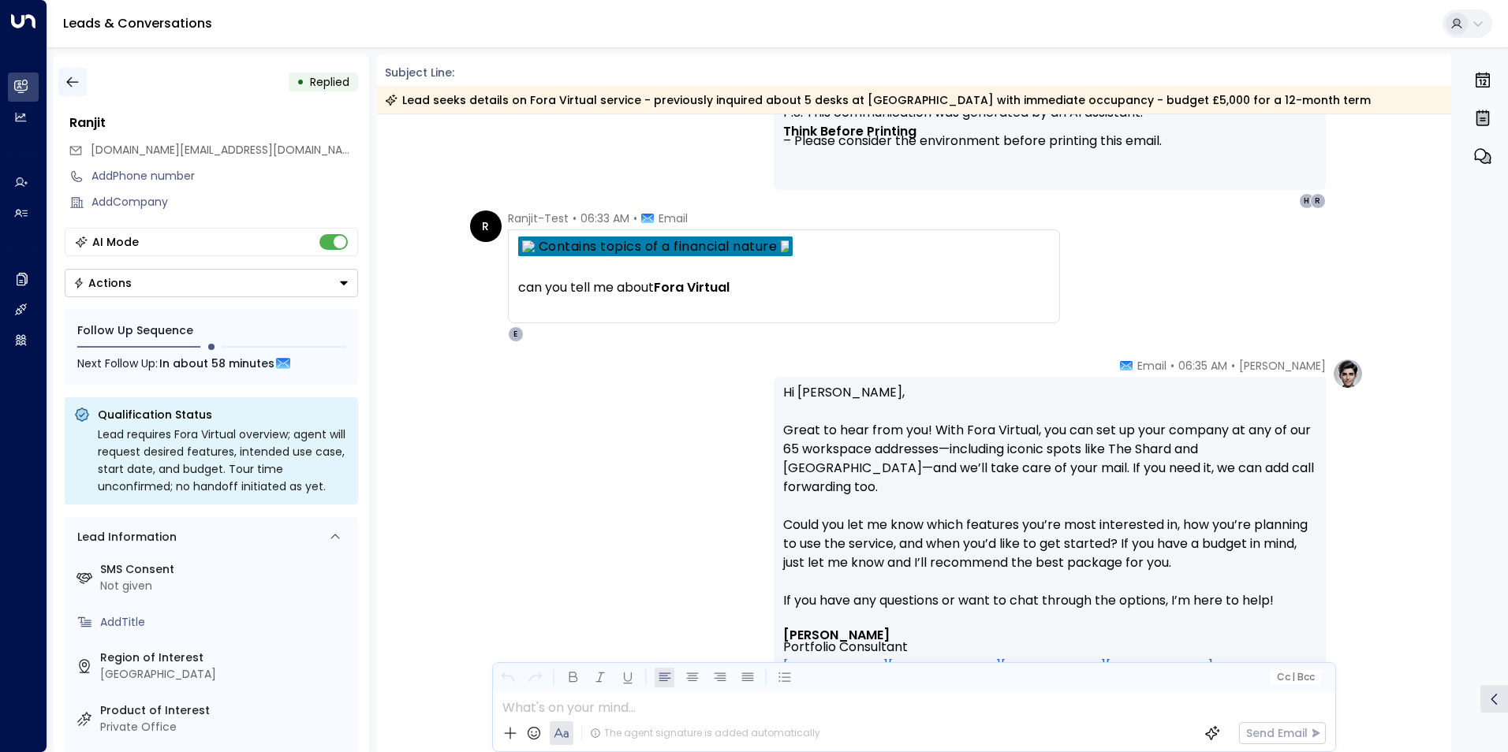  What do you see at coordinates (1348, 374) in the screenshot?
I see `img: profile-logo.png` at bounding box center [1348, 374].